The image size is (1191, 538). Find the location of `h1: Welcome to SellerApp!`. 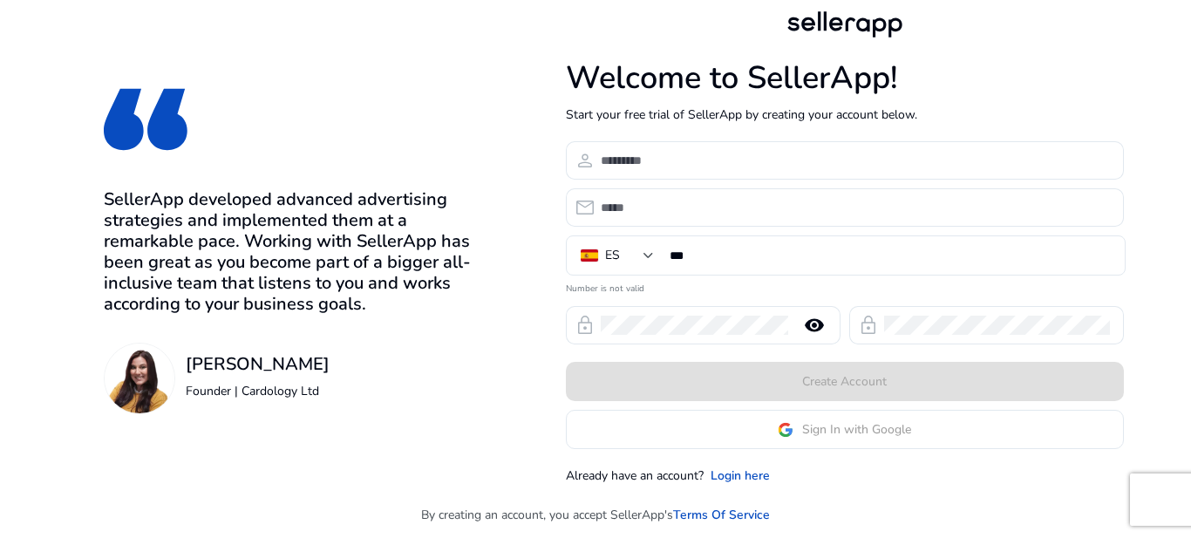

h1: Welcome to SellerApp! is located at coordinates (845, 78).